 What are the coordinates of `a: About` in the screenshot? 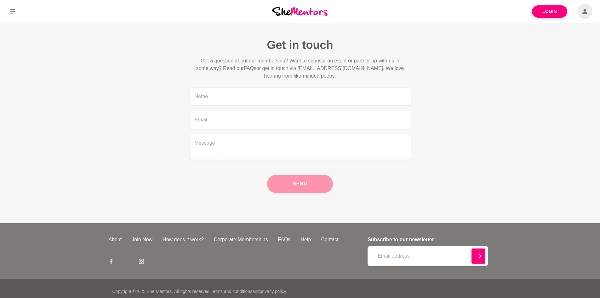 It's located at (115, 239).